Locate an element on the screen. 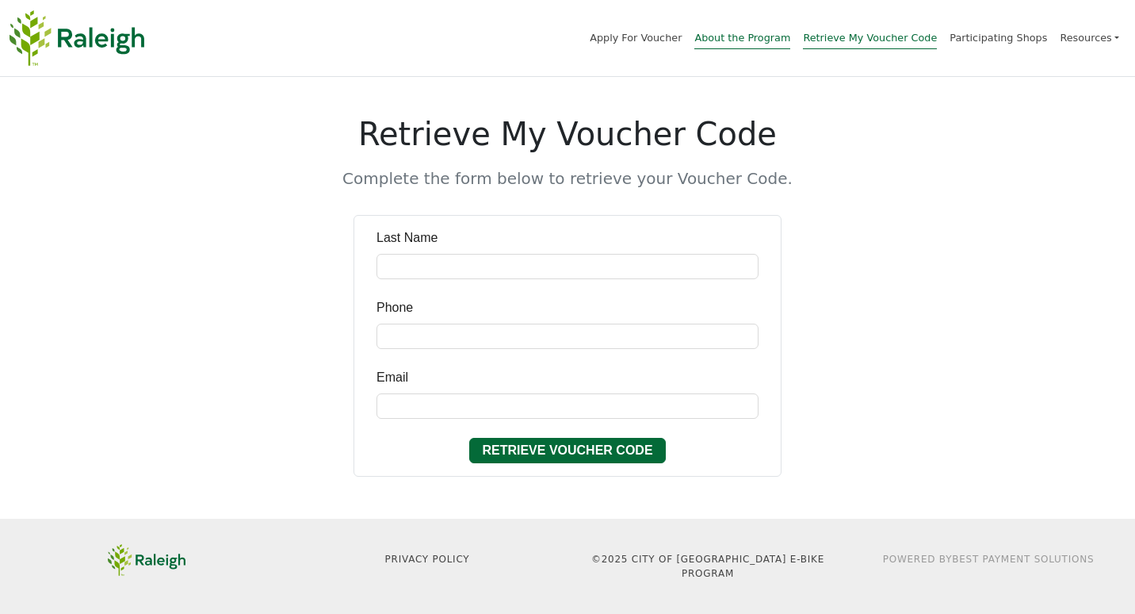 The image size is (1135, 614). label: Phone is located at coordinates (395, 308).